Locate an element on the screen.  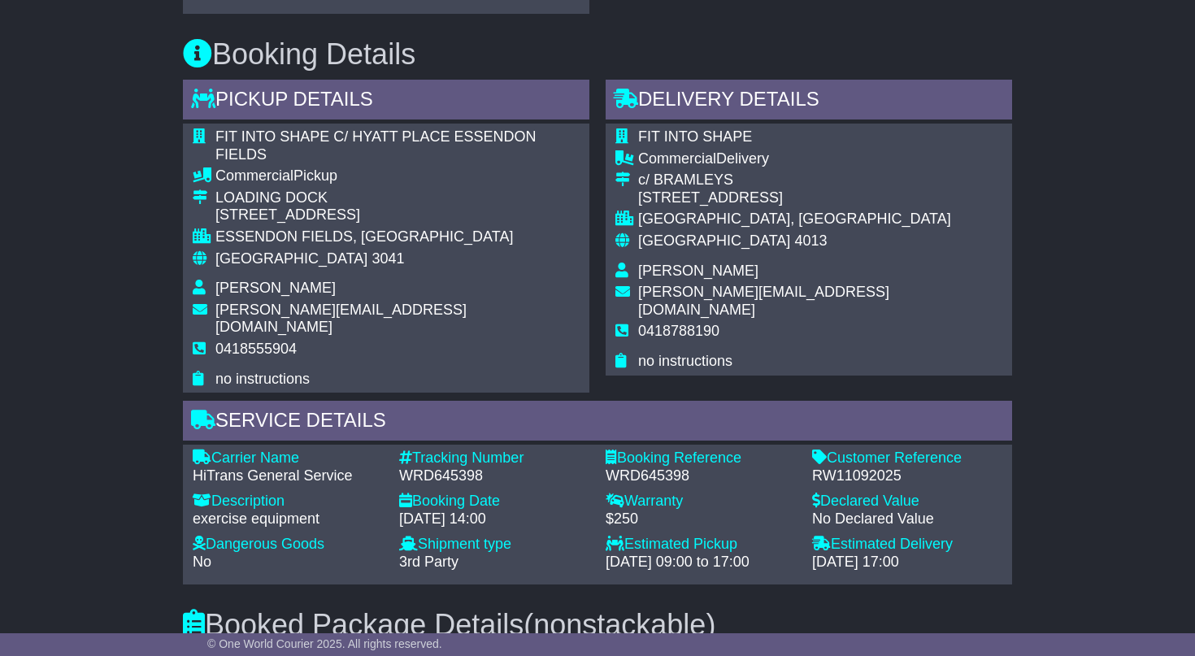
span: 3041 is located at coordinates (388, 259).